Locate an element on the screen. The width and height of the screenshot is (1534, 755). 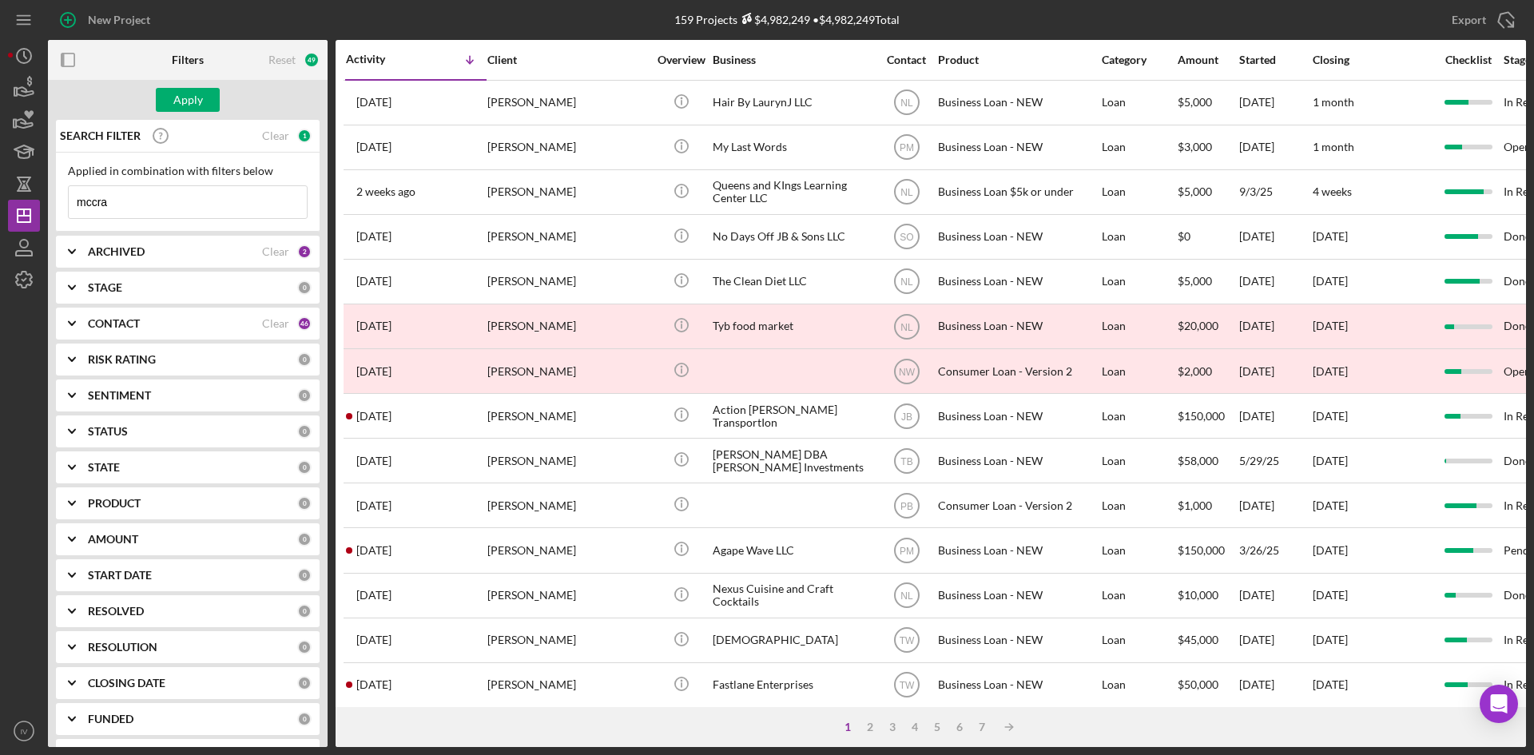
div: Queens and KIngs Learning Center LLC is located at coordinates (793, 192).